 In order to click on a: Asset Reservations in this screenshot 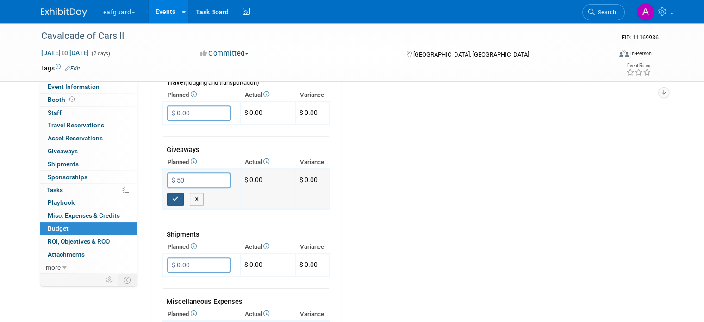, I will do `click(88, 138)`.